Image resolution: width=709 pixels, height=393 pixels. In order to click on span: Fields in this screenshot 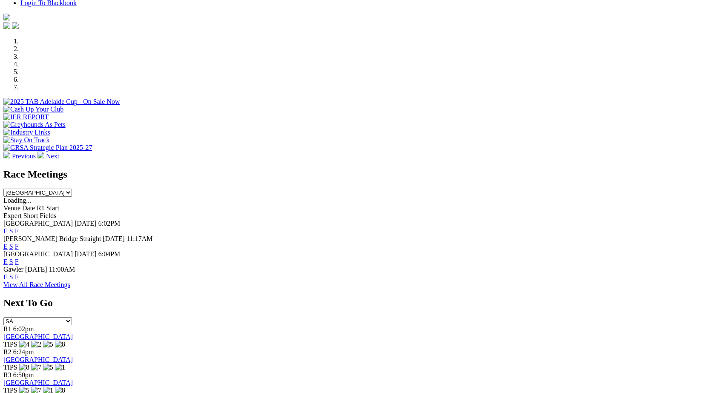, I will do `click(48, 215)`.